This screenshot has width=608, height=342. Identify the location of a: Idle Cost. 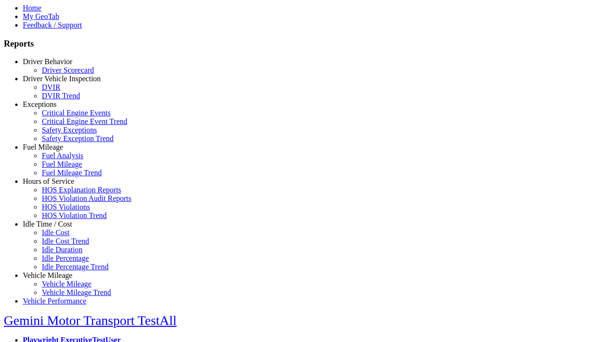
(56, 232).